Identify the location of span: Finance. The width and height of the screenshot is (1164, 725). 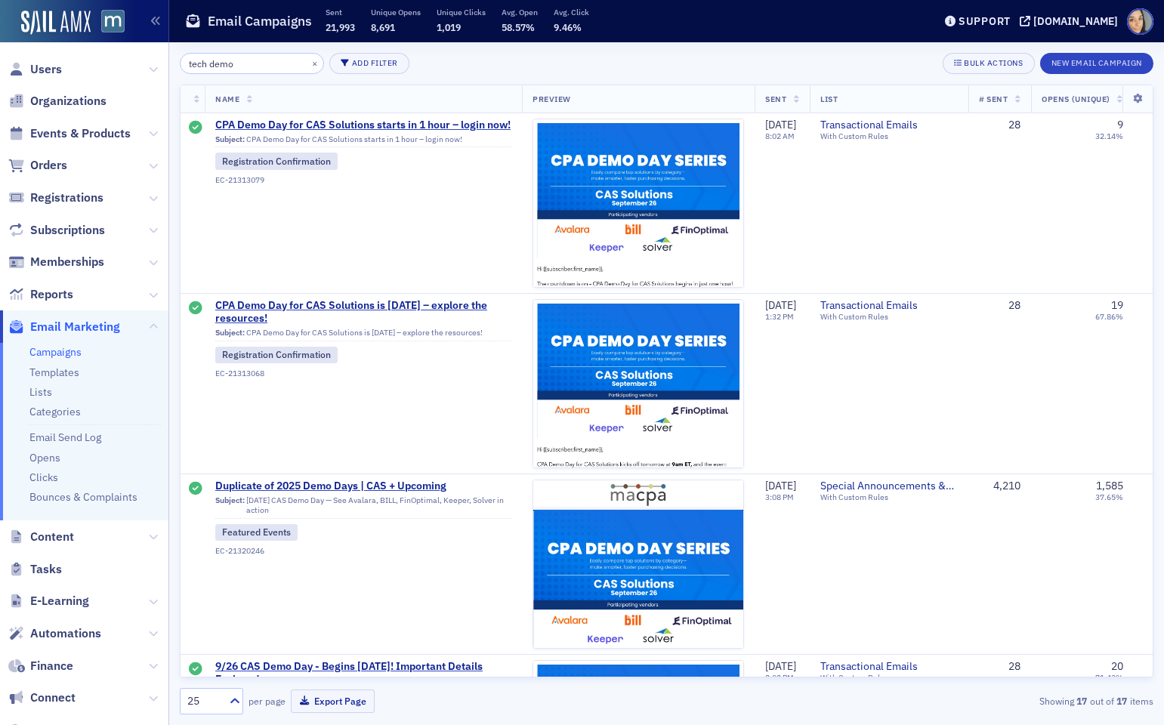
(51, 666).